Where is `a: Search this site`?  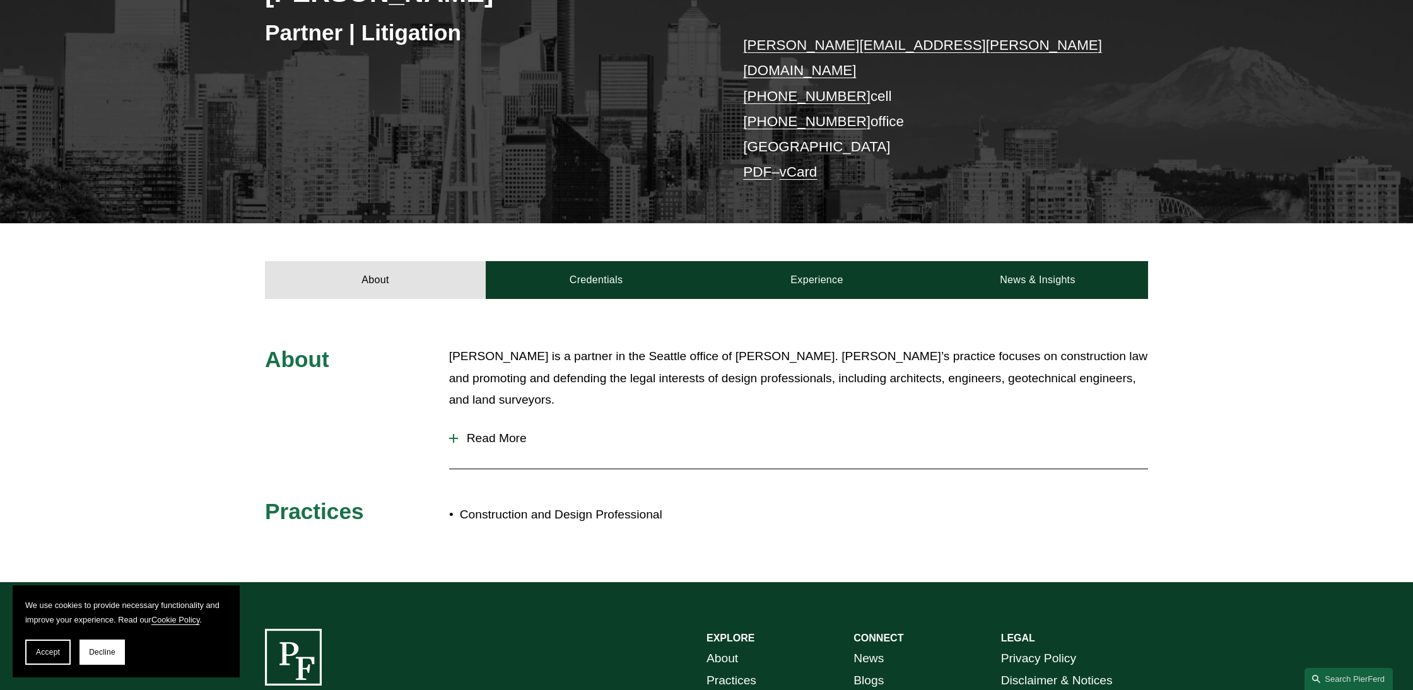
a: Search this site is located at coordinates (1349, 679).